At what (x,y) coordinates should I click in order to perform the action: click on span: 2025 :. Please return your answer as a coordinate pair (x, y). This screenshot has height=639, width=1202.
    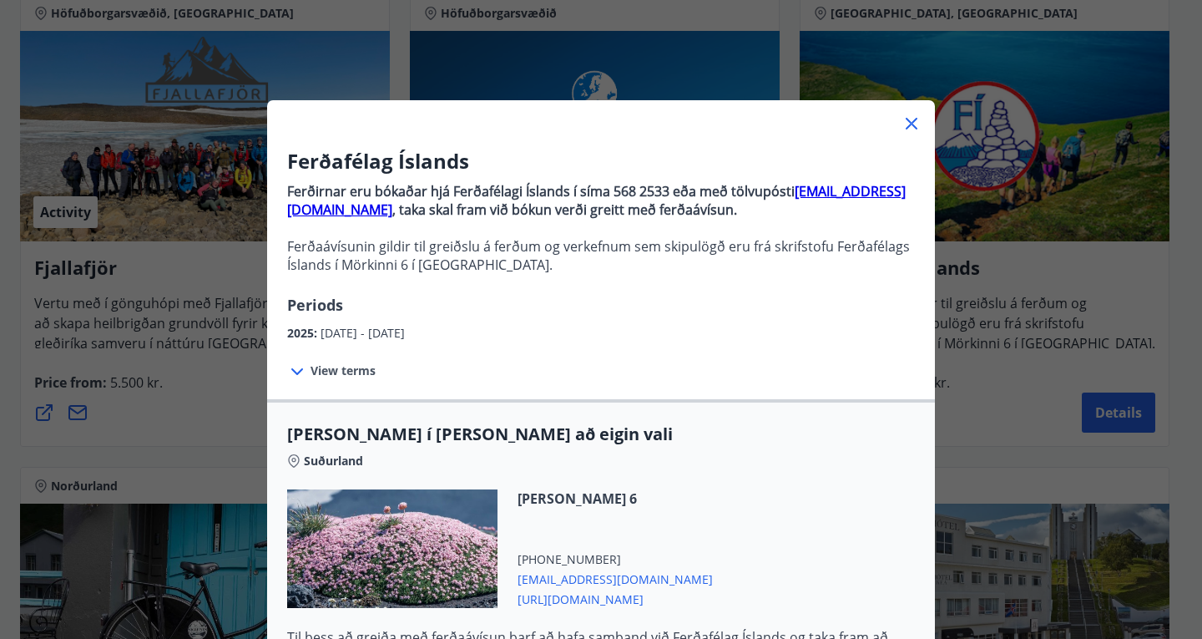
    Looking at the image, I should click on (304, 332).